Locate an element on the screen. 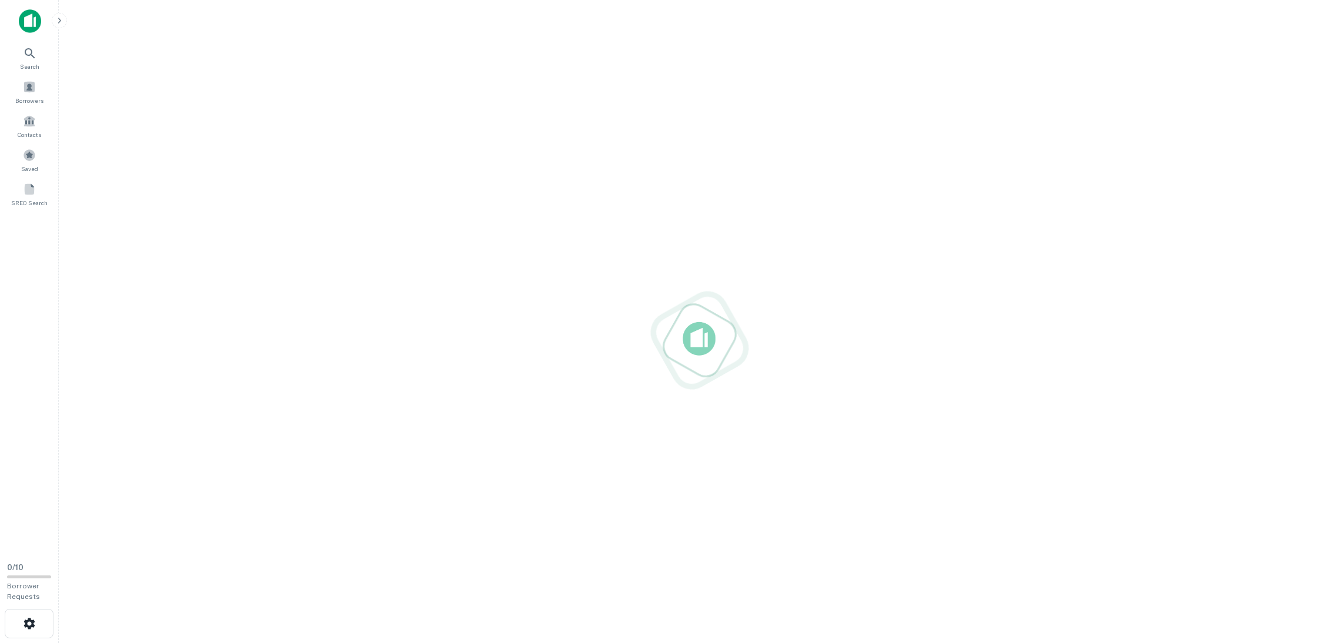  a: SREO Search is located at coordinates (29, 194).